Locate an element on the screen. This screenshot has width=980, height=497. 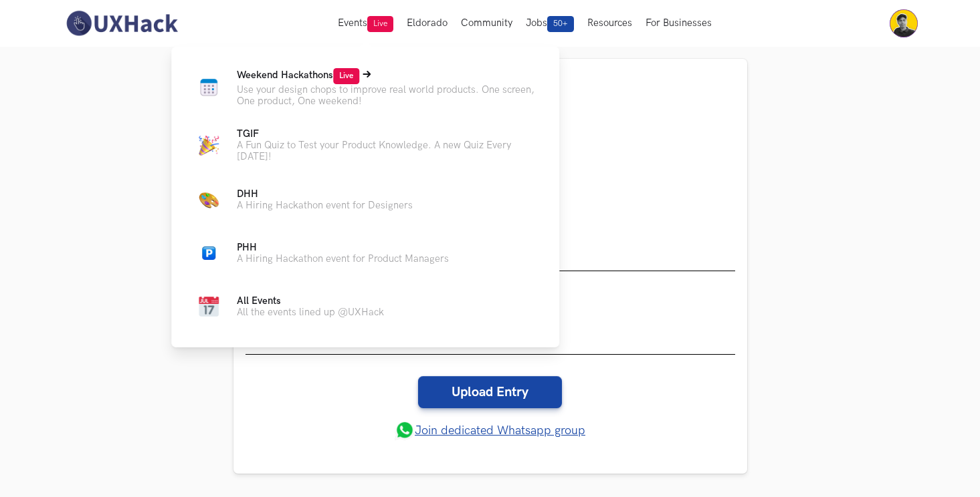
p: All the events lined up @UXHack is located at coordinates (310, 312).